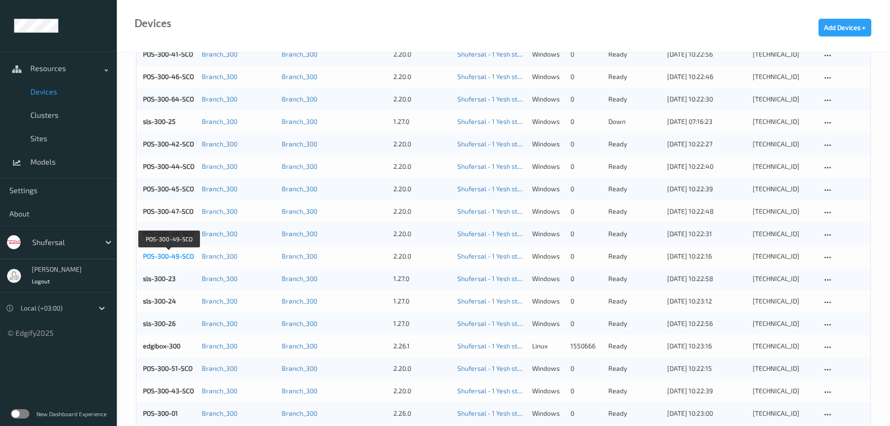 The image size is (890, 426). Describe the element at coordinates (547, 346) in the screenshot. I see `p: linux` at that location.